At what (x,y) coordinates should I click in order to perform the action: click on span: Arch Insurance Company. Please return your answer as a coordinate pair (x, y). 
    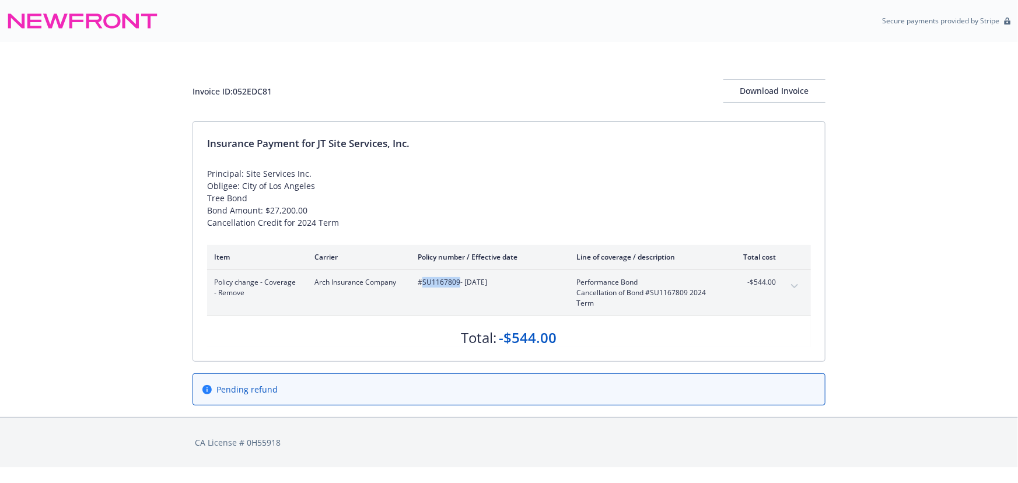
    Looking at the image, I should click on (356, 282).